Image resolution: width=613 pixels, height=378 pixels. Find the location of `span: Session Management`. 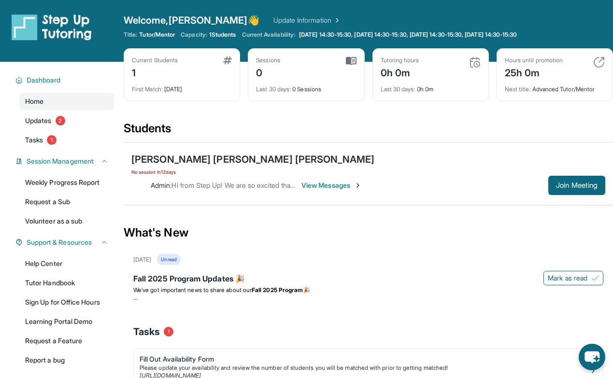

span: Session Management is located at coordinates (60, 161).